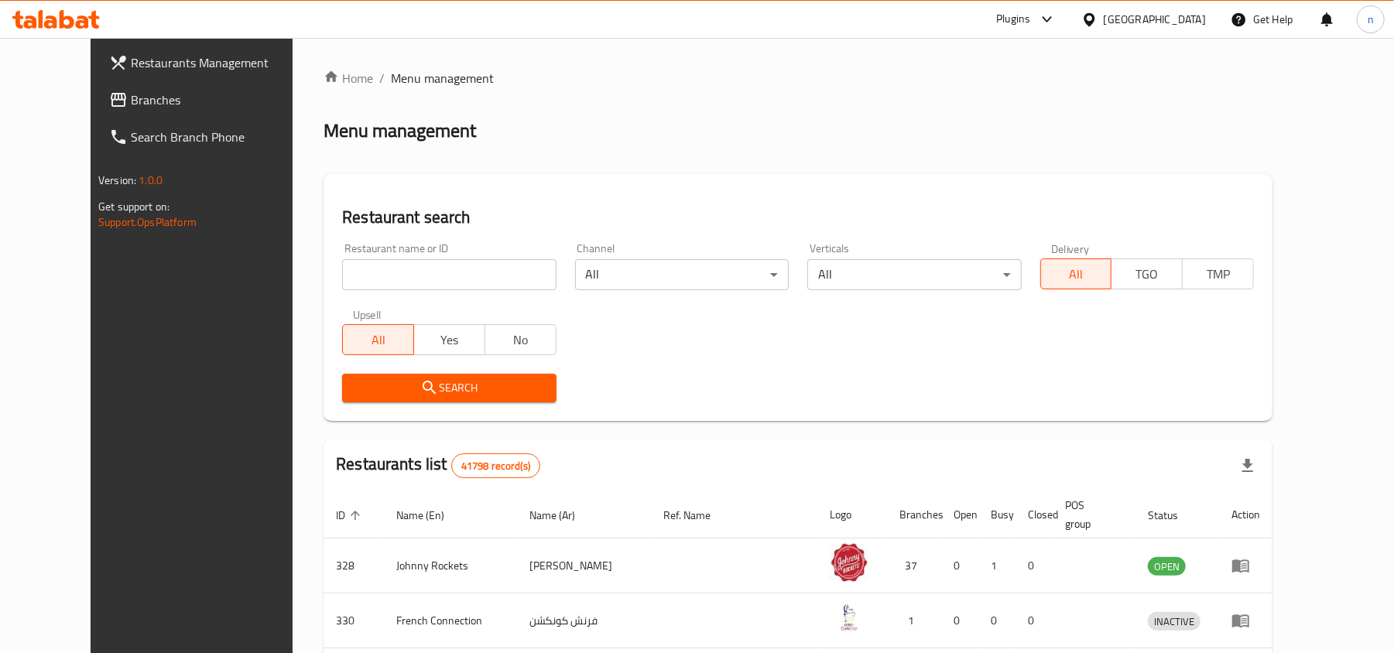 This screenshot has height=653, width=1394. What do you see at coordinates (348, 78) in the screenshot?
I see `a: Home` at bounding box center [348, 78].